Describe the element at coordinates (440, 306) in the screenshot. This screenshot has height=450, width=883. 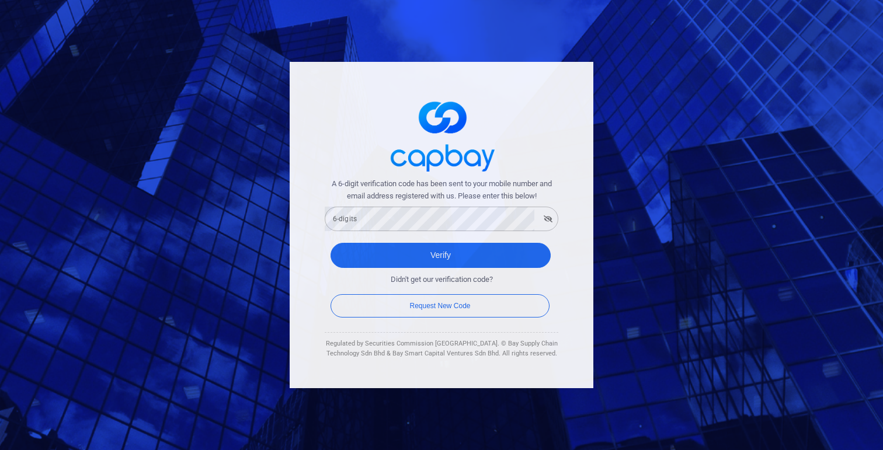
I see `button: Request New Code` at that location.